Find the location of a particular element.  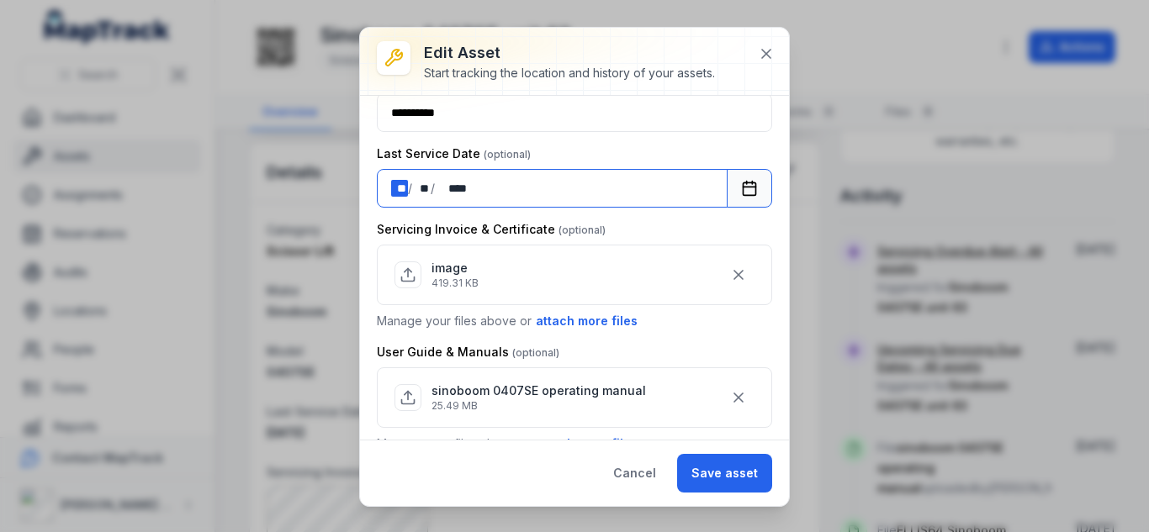

label: Servicing Invoice & Certificate is located at coordinates (491, 230).